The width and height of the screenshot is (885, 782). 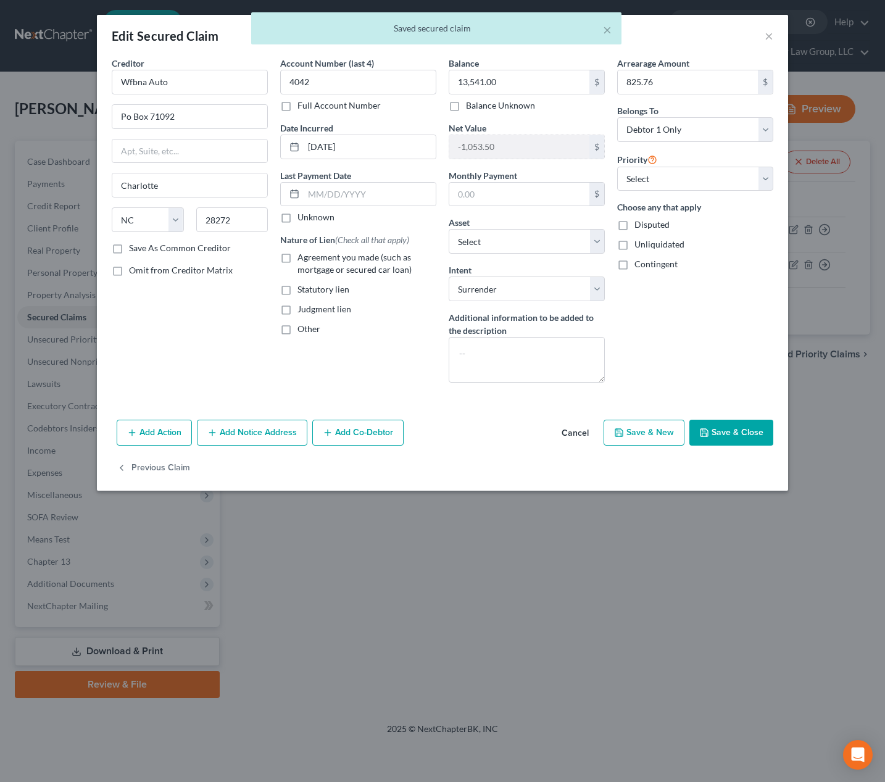 What do you see at coordinates (637, 110) in the screenshot?
I see `span: Belongs To` at bounding box center [637, 110].